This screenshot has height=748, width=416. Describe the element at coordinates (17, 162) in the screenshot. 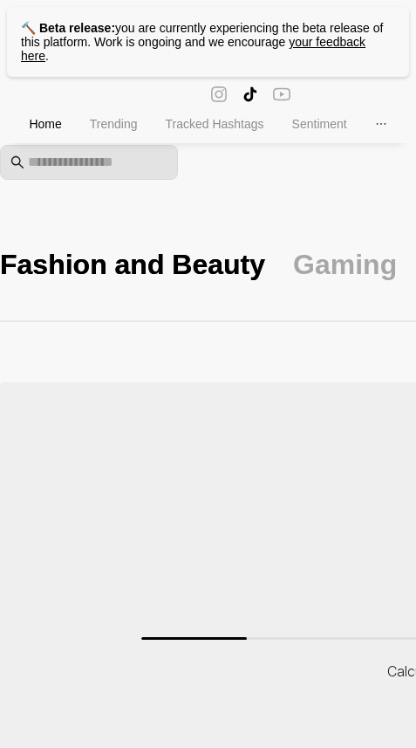

I see `span: search` at that location.